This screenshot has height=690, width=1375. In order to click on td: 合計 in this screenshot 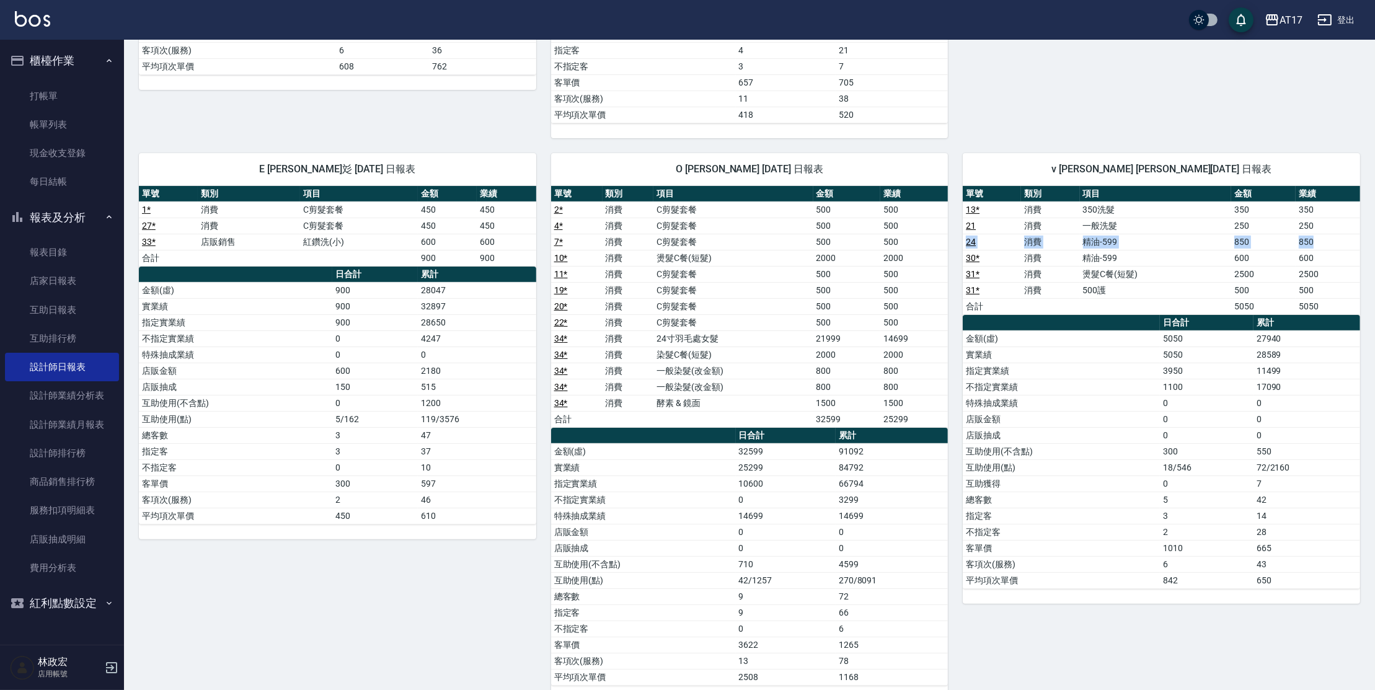, I will do `click(577, 419)`.